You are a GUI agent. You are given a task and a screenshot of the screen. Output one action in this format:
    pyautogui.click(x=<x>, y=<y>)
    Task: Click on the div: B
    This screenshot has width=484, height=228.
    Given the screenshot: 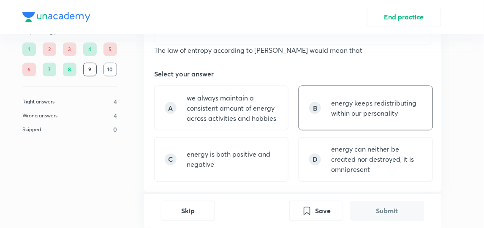 What is the action you would take?
    pyautogui.click(x=315, y=108)
    